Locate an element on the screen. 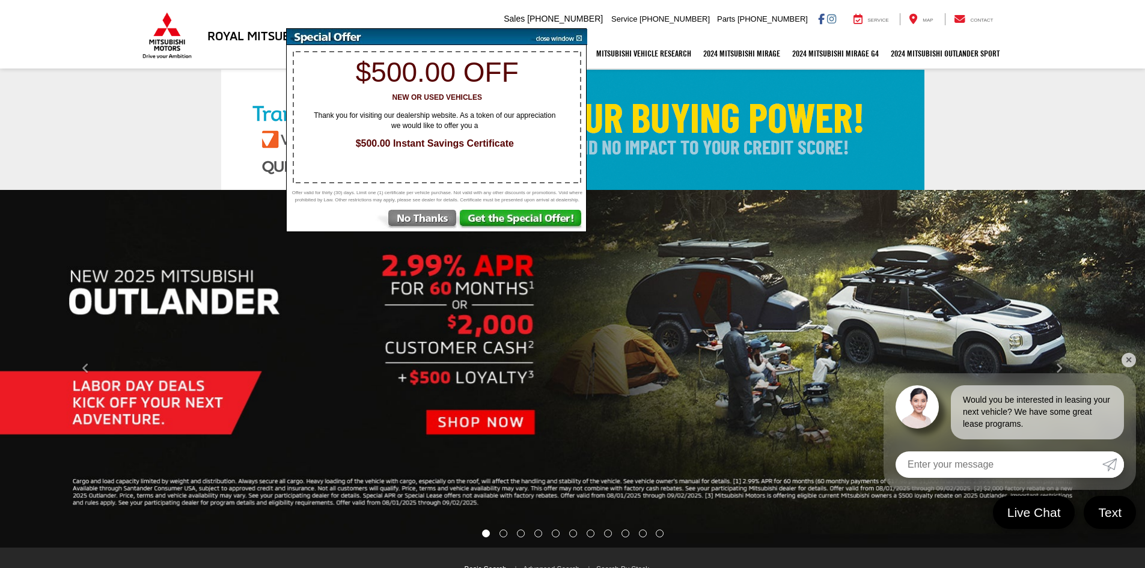  input: Enter your message is located at coordinates (999, 465).